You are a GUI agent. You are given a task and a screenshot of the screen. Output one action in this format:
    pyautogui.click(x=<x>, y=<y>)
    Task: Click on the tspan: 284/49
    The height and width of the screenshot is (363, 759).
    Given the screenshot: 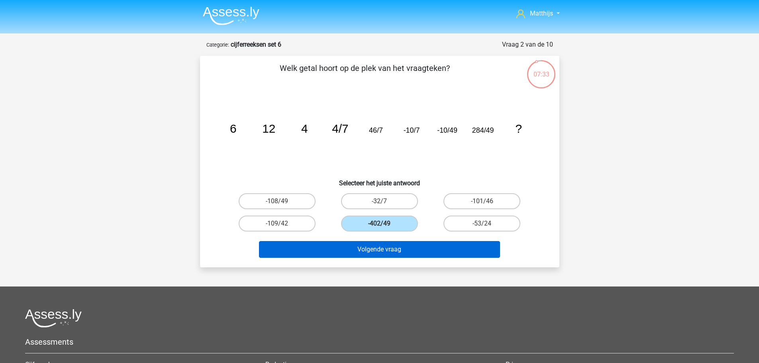 What is the action you would take?
    pyautogui.click(x=483, y=130)
    